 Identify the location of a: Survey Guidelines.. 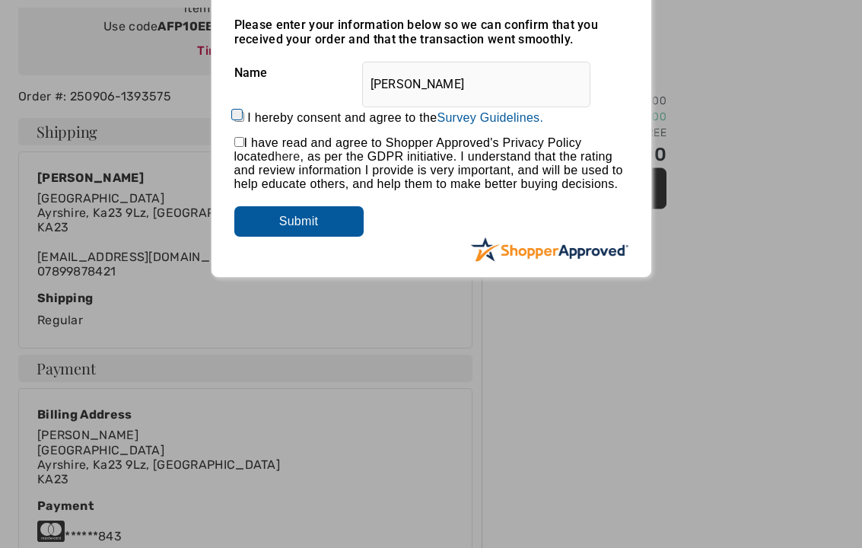
(490, 118).